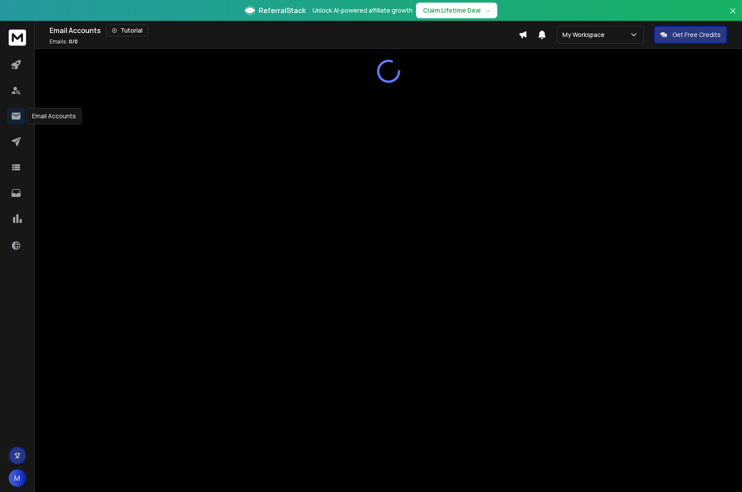 Image resolution: width=742 pixels, height=492 pixels. I want to click on span: M, so click(17, 478).